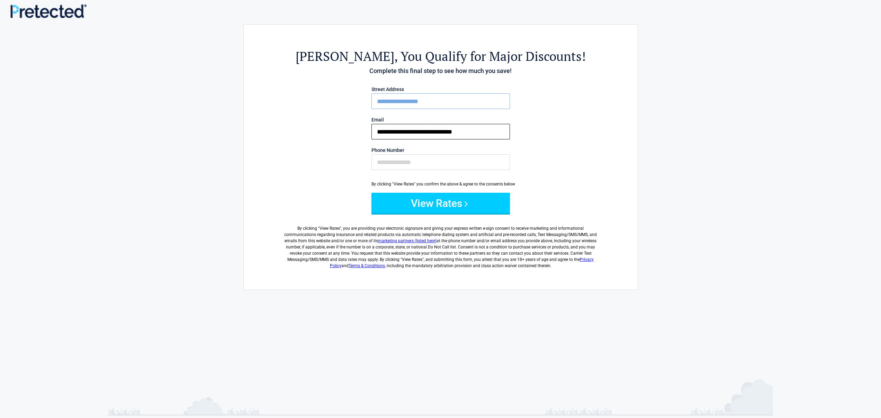 Image resolution: width=881 pixels, height=418 pixels. What do you see at coordinates (441, 184) in the screenshot?
I see `div: By clicking "View Rates" you confirm the above & agree to the consents below` at bounding box center [441, 184].